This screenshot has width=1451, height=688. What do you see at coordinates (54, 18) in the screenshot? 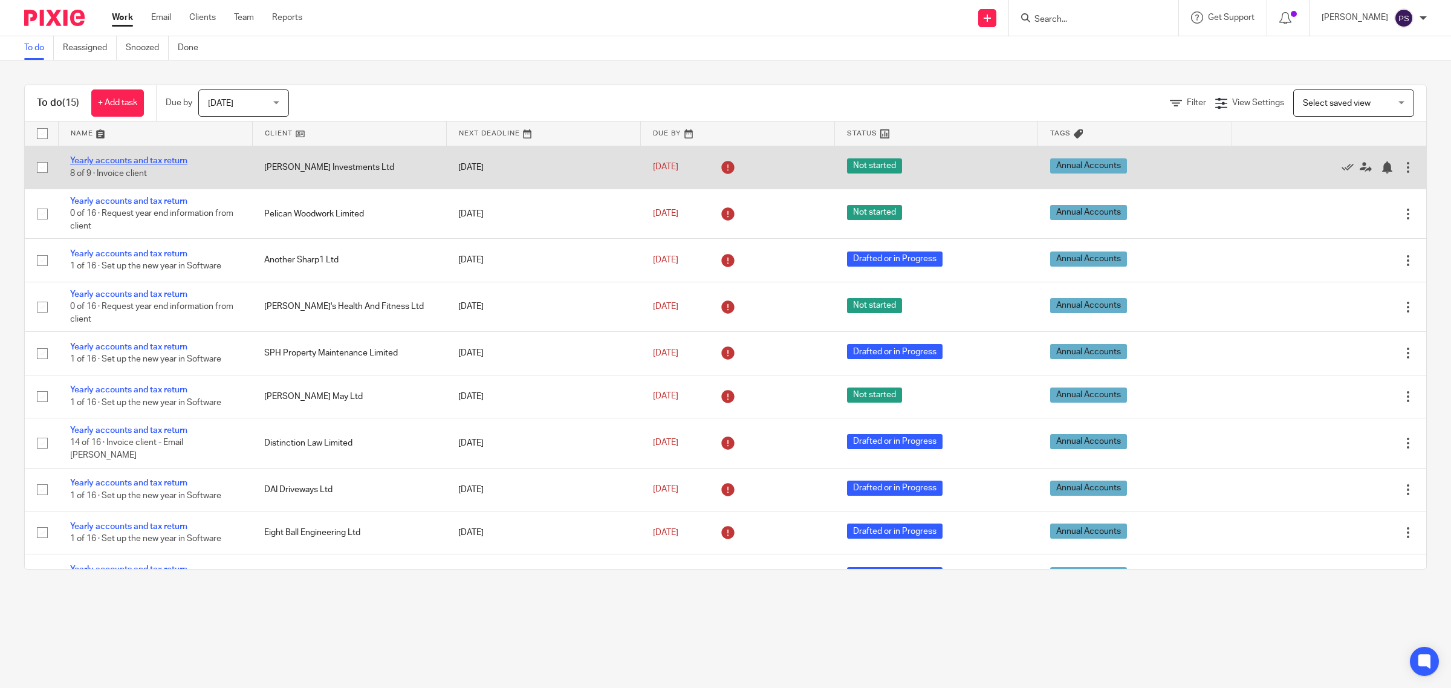
I see `img: Pixie` at bounding box center [54, 18].